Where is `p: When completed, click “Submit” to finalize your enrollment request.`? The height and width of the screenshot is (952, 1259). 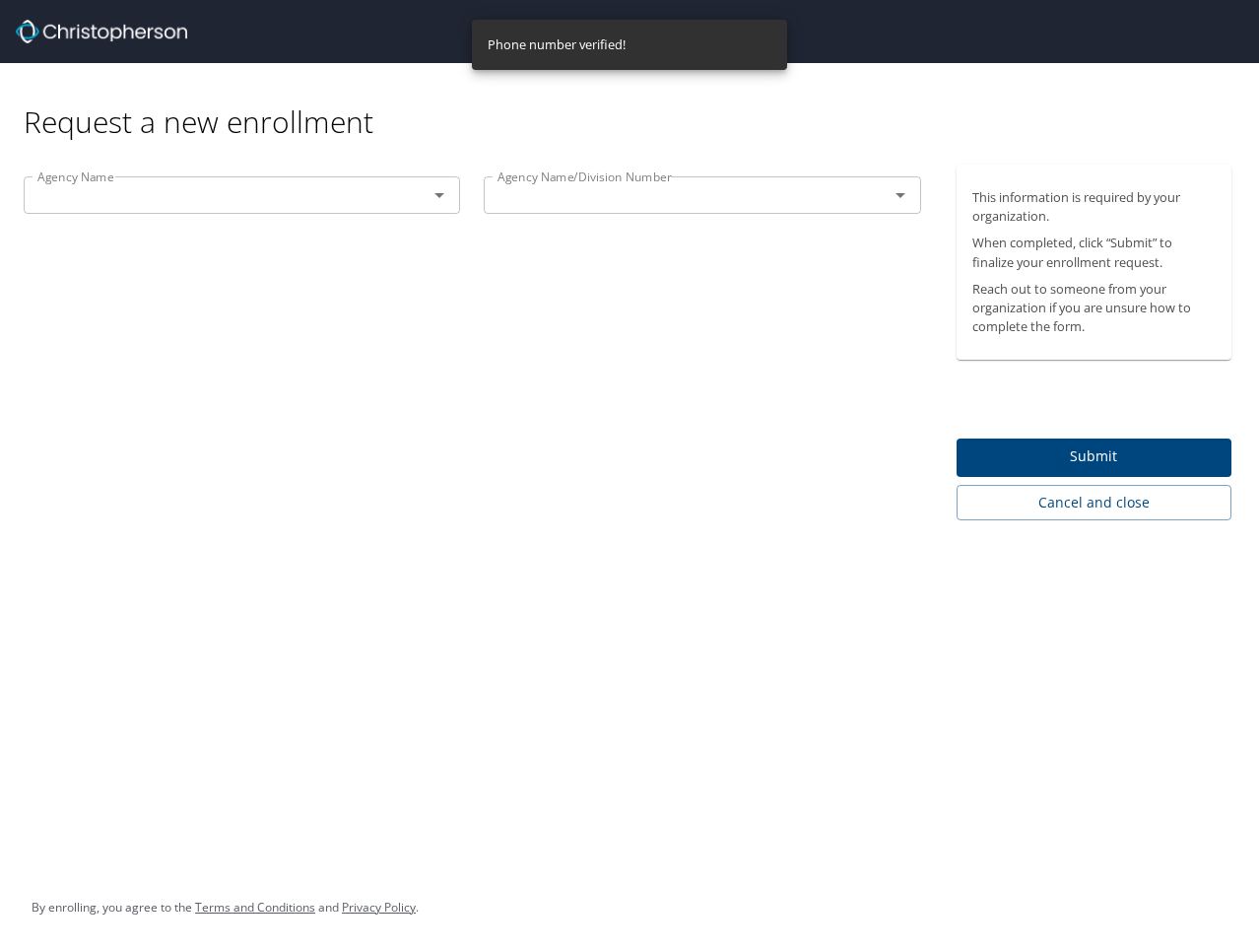
p: When completed, click “Submit” to finalize your enrollment request. is located at coordinates (1095, 252).